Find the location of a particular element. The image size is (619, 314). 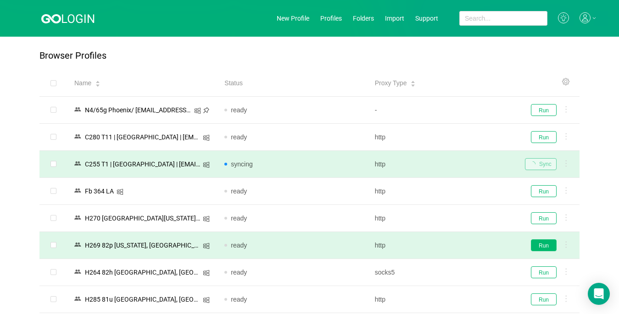

span: Proxy Type is located at coordinates (391, 83).